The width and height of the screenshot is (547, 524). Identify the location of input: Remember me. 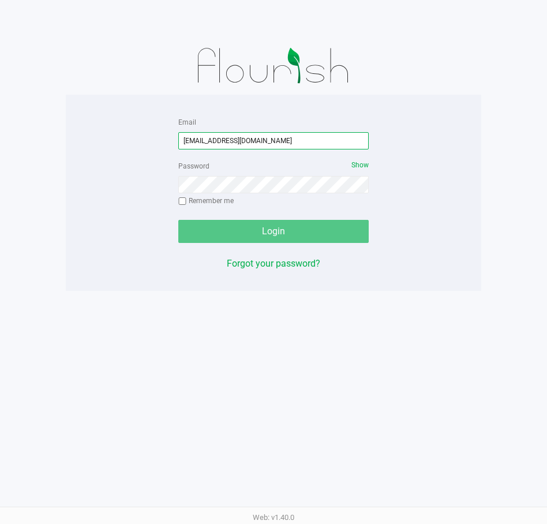
(182, 201).